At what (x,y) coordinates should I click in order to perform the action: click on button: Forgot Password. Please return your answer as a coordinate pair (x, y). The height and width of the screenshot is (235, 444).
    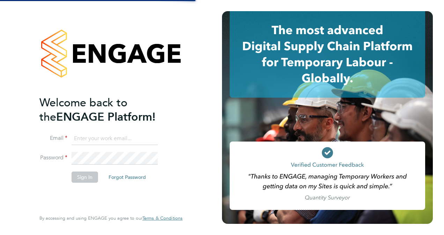
    Looking at the image, I should click on (127, 177).